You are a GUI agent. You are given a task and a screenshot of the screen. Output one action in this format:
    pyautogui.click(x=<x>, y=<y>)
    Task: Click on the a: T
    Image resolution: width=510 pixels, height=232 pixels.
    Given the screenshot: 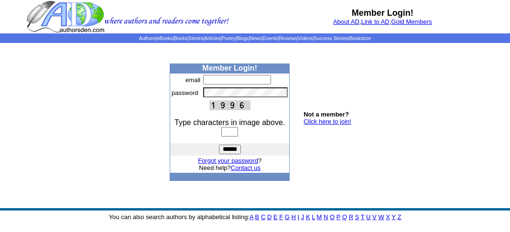 What is the action you would take?
    pyautogui.click(x=363, y=217)
    